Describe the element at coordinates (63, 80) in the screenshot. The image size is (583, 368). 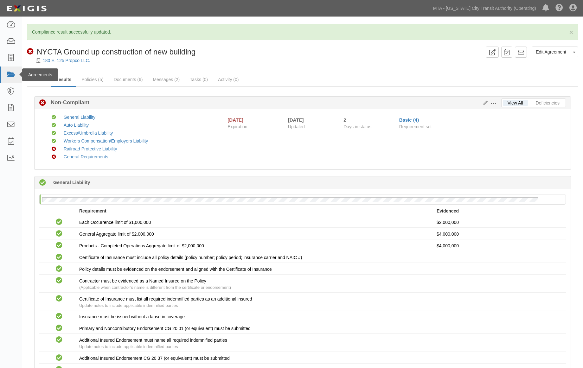
I see `a: Results` at that location.